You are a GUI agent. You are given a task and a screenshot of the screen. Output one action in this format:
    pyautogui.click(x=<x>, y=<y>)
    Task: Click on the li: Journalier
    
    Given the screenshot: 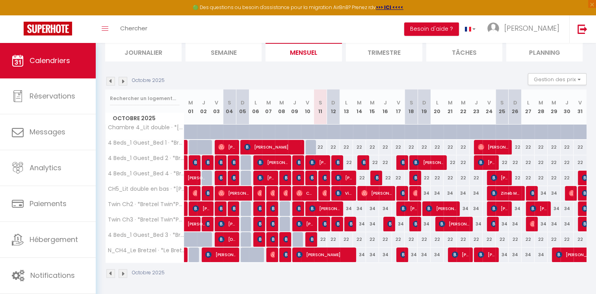 What is the action you would take?
    pyautogui.click(x=143, y=52)
    